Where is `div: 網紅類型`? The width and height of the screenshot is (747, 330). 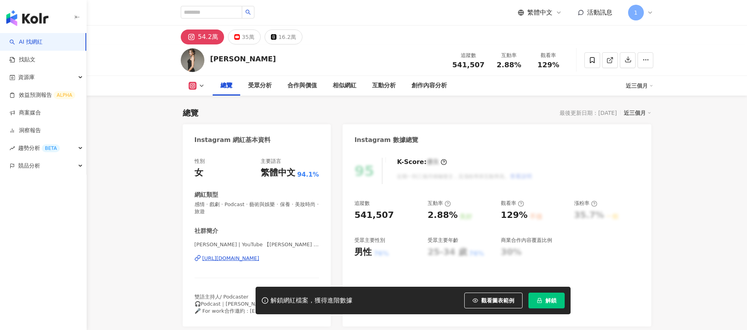 div: 網紅類型 is located at coordinates (206, 195).